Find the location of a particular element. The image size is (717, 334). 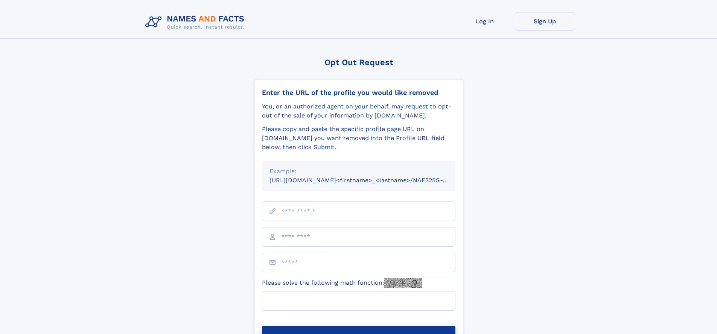

img: Logo Names and Facts is located at coordinates (196, 22).